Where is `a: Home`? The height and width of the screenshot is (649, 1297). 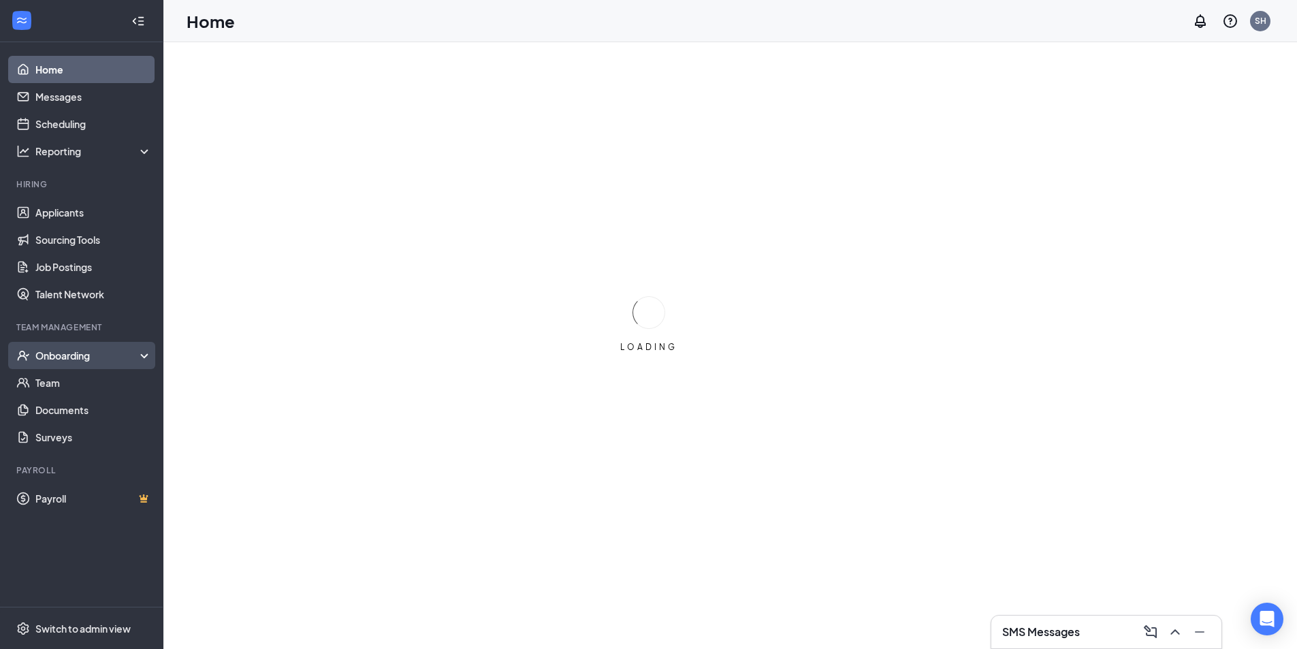
a: Home is located at coordinates (93, 69).